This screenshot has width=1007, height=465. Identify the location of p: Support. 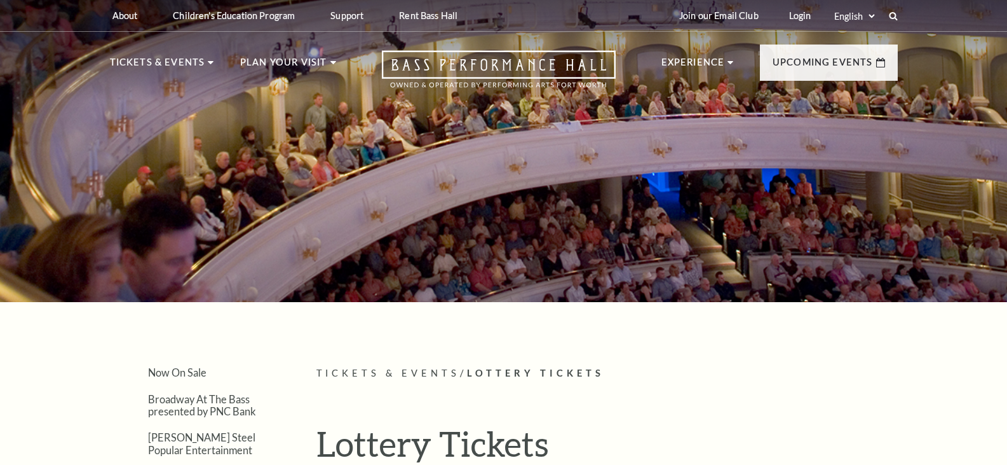
(347, 15).